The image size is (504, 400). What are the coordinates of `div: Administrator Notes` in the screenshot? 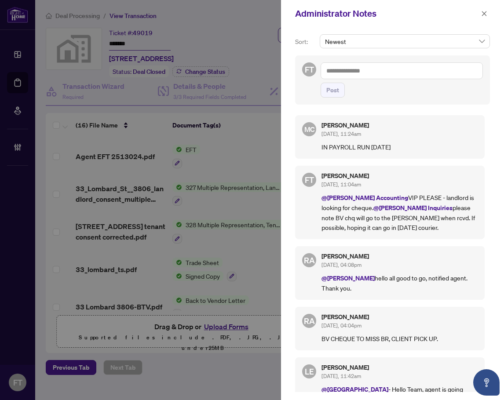 It's located at (387, 14).